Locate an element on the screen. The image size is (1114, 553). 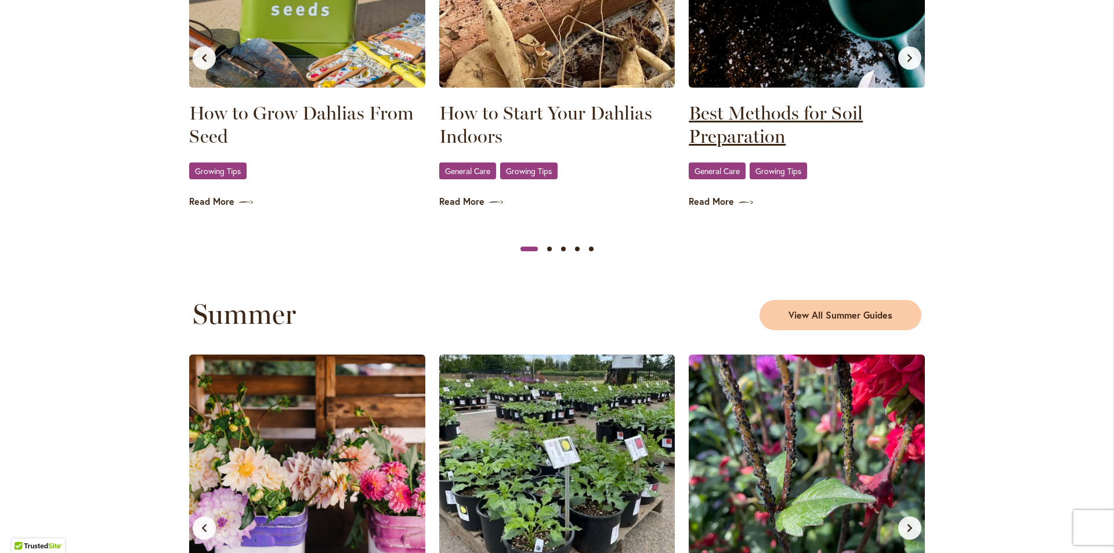
h2: Summer is located at coordinates (371, 314).